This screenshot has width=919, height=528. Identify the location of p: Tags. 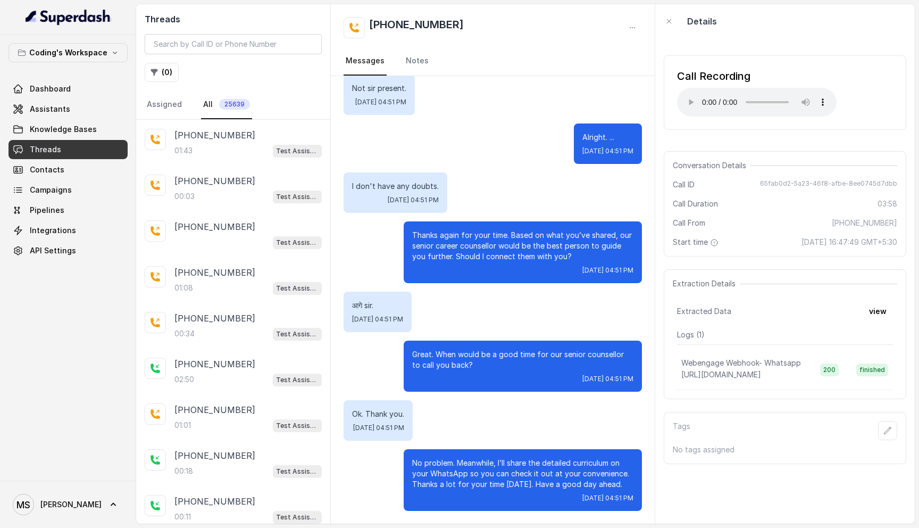
(681, 430).